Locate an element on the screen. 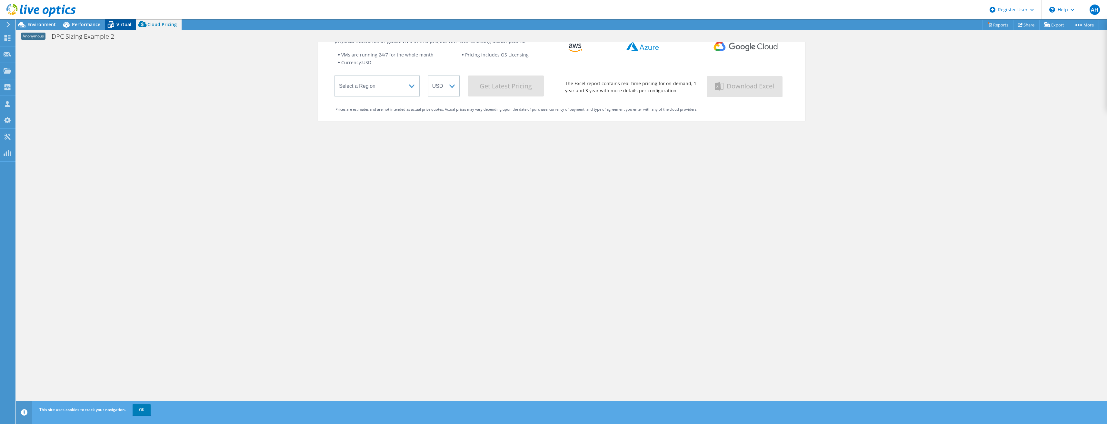  h1: DPC Sizing Example 2 is located at coordinates (86, 36).